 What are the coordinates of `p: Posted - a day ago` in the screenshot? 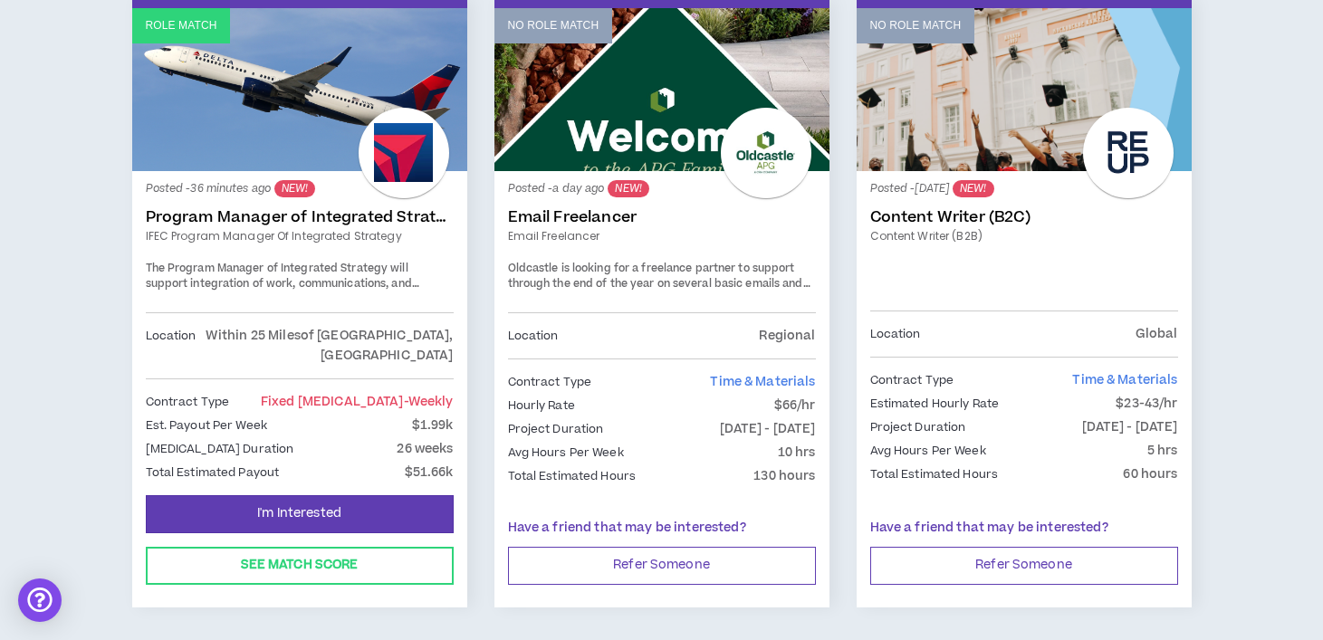 It's located at (662, 188).